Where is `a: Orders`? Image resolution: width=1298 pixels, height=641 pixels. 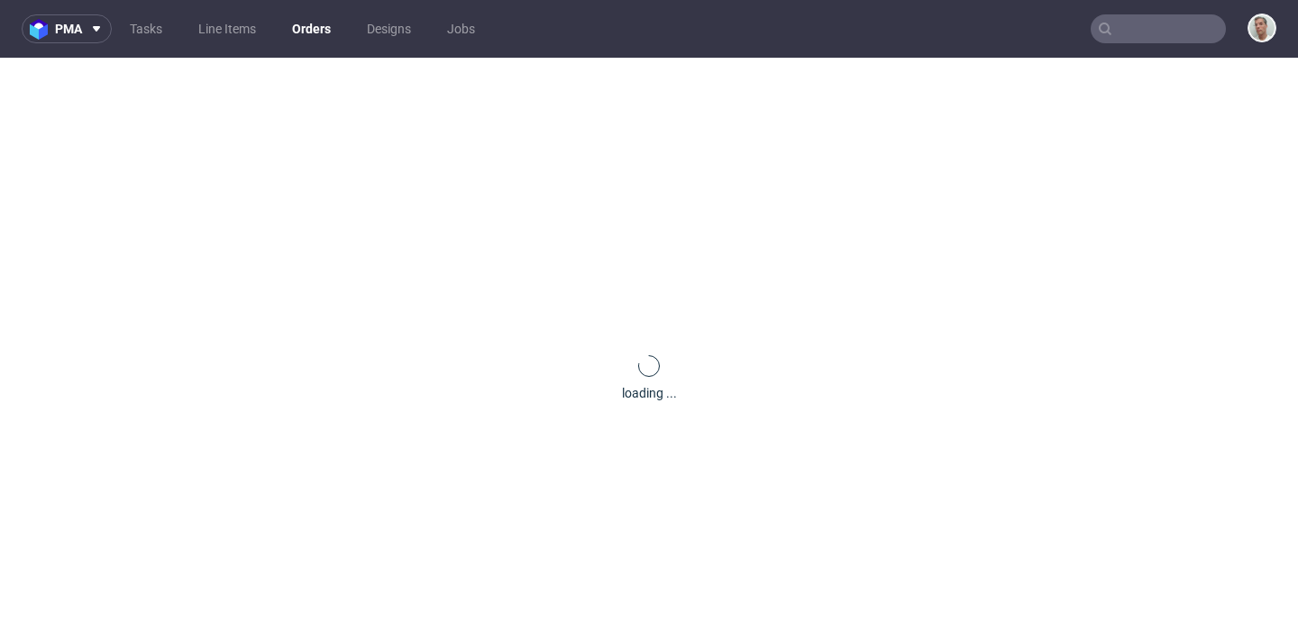
a: Orders is located at coordinates (311, 29).